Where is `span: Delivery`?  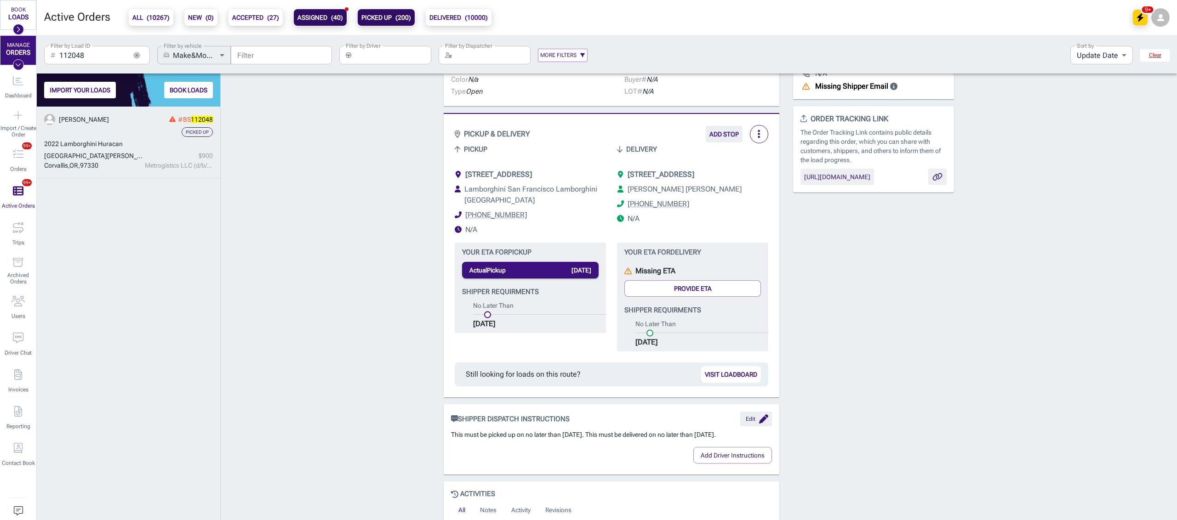 span: Delivery is located at coordinates (641, 149).